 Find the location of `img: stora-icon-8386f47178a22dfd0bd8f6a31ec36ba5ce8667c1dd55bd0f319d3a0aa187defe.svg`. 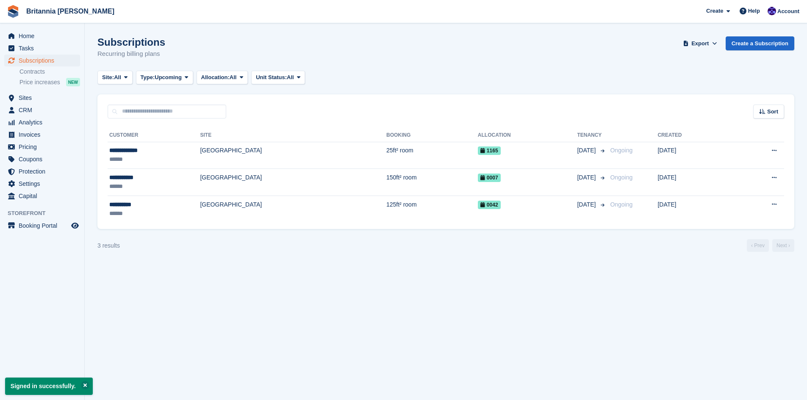

img: stora-icon-8386f47178a22dfd0bd8f6a31ec36ba5ce8667c1dd55bd0f319d3a0aa187defe.svg is located at coordinates (13, 11).